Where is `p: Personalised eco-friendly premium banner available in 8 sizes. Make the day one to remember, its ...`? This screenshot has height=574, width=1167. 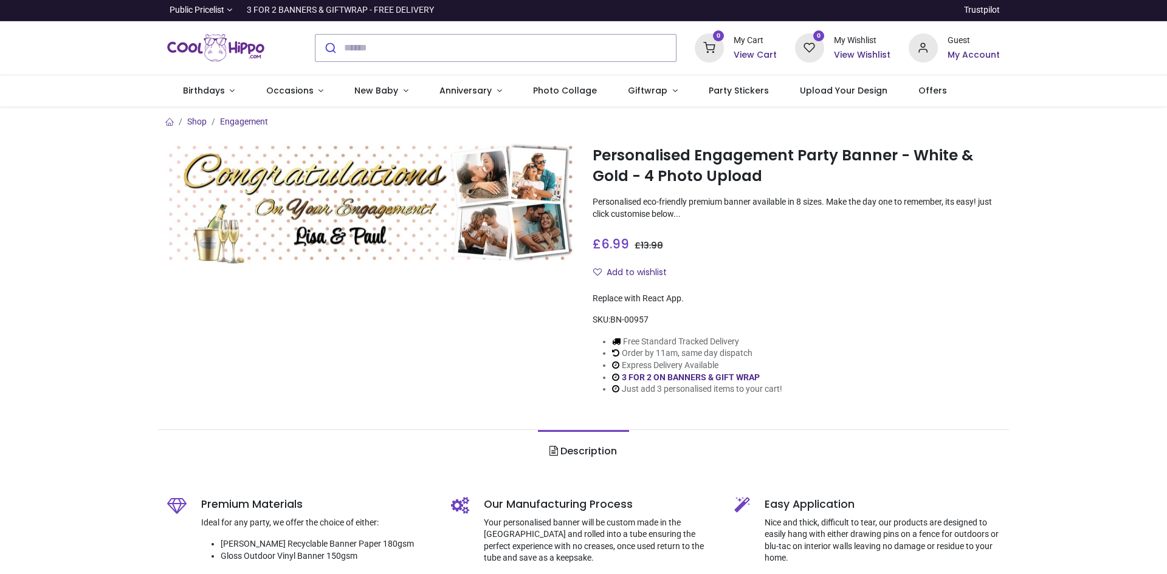
p: Personalised eco-friendly premium banner available in 8 sizes. Make the day one to remember, its ... is located at coordinates (796, 208).